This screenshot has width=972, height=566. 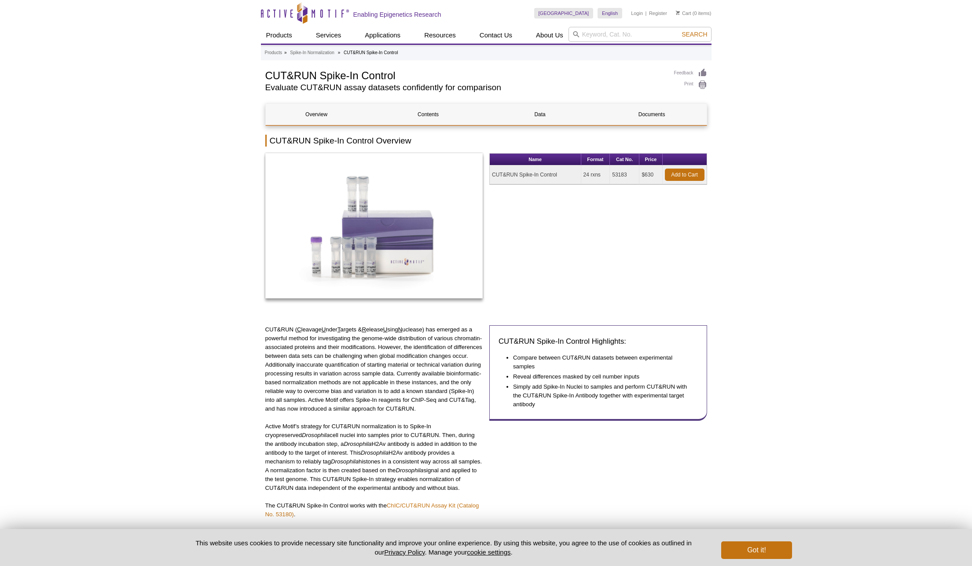 What do you see at coordinates (364, 329) in the screenshot?
I see `u: R` at bounding box center [364, 329].